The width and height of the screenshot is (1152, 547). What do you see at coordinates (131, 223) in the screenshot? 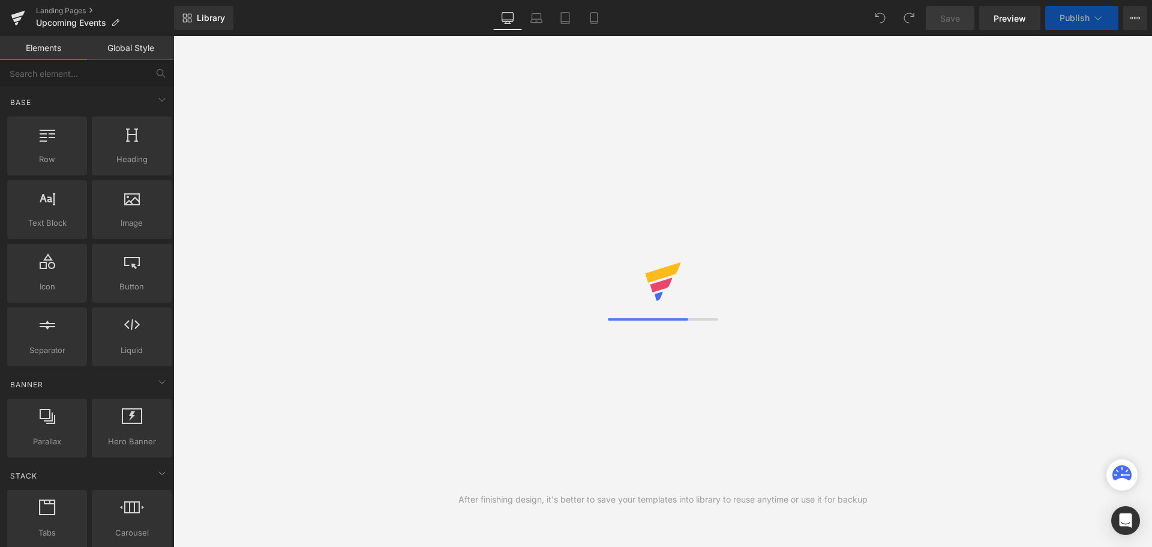
I see `span: Image` at bounding box center [131, 223].